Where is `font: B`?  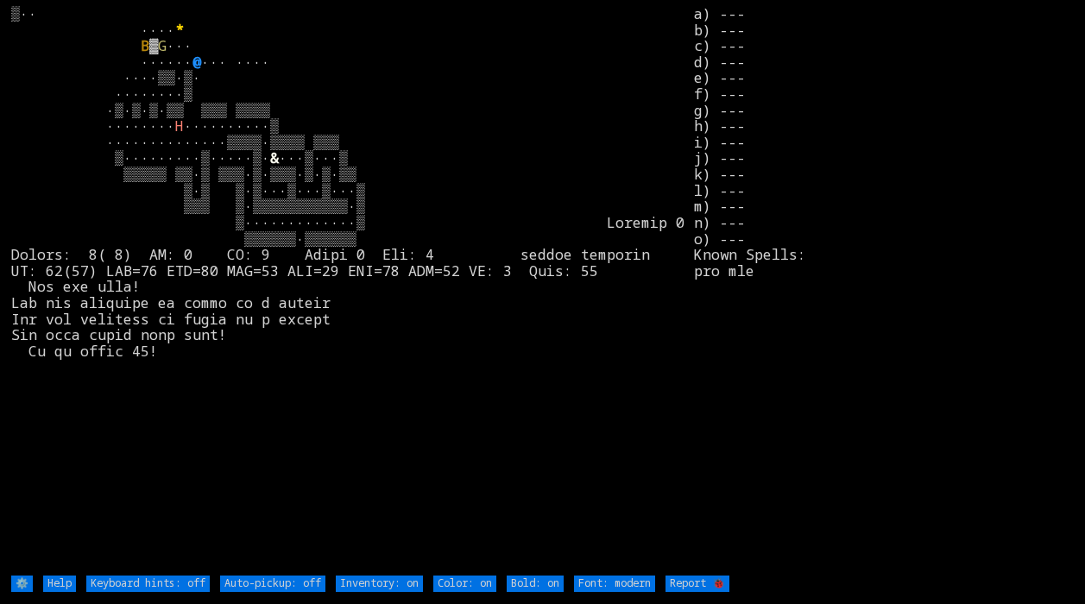
font: B is located at coordinates (145, 45).